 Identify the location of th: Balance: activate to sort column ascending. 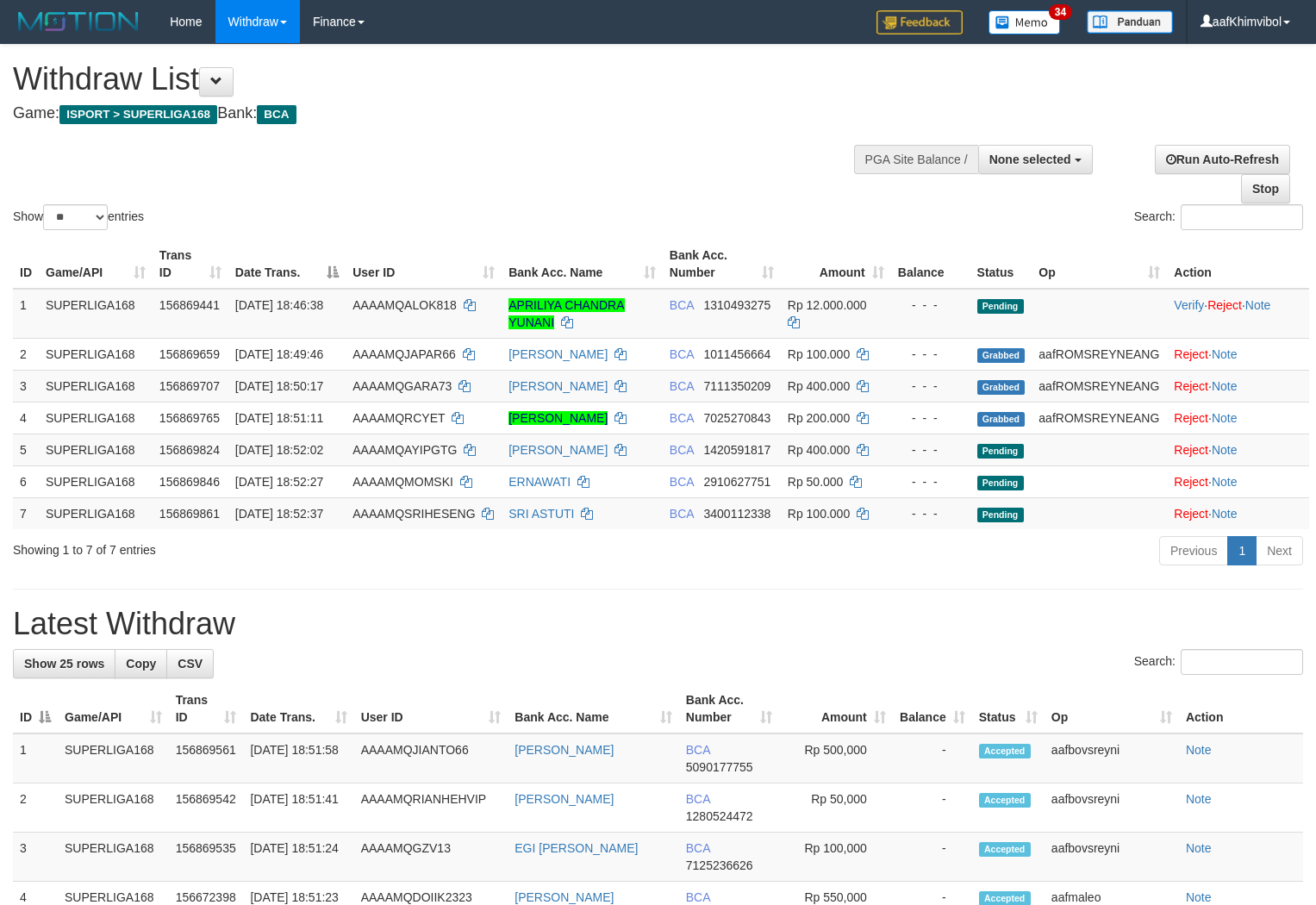
(933, 708).